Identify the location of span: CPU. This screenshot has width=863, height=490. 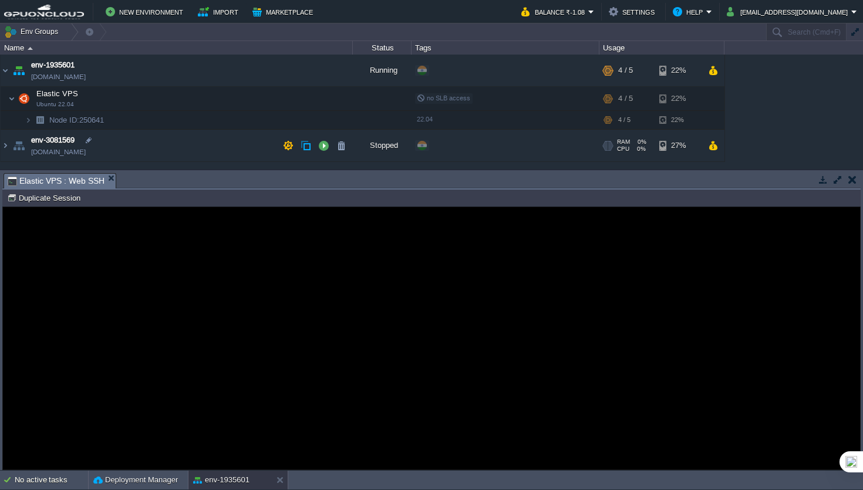
(623, 149).